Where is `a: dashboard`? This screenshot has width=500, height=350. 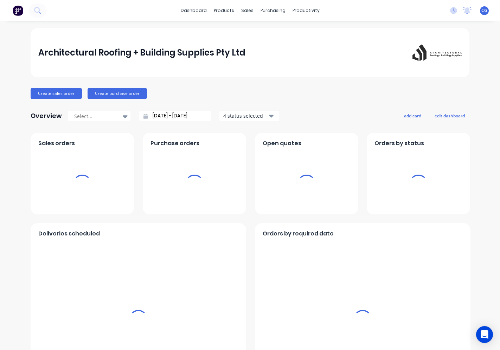
a: dashboard is located at coordinates (194, 11).